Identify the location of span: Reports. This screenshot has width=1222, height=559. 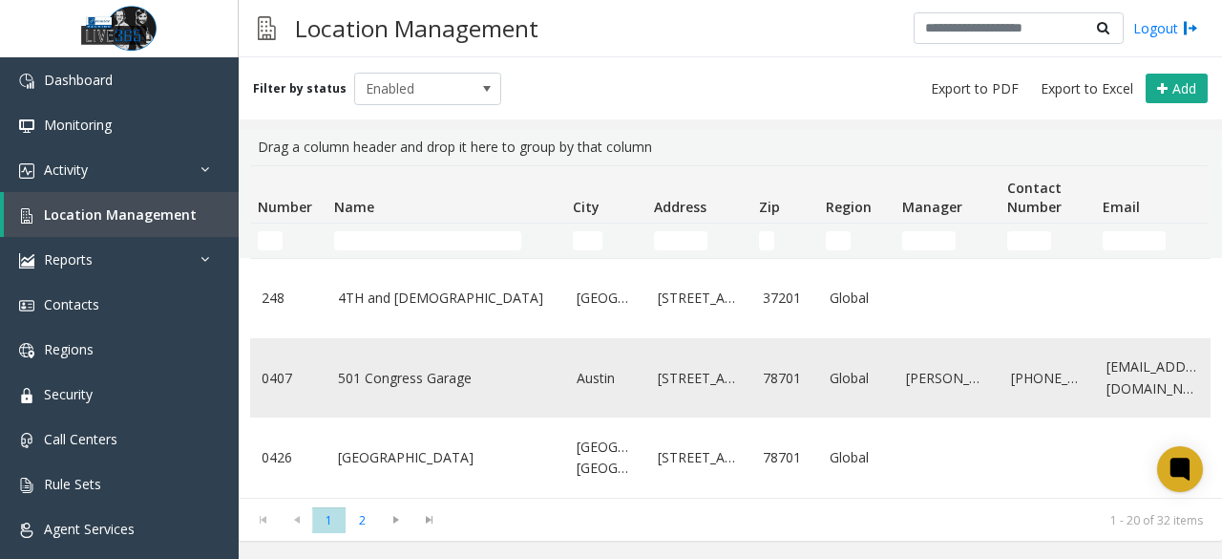
(68, 259).